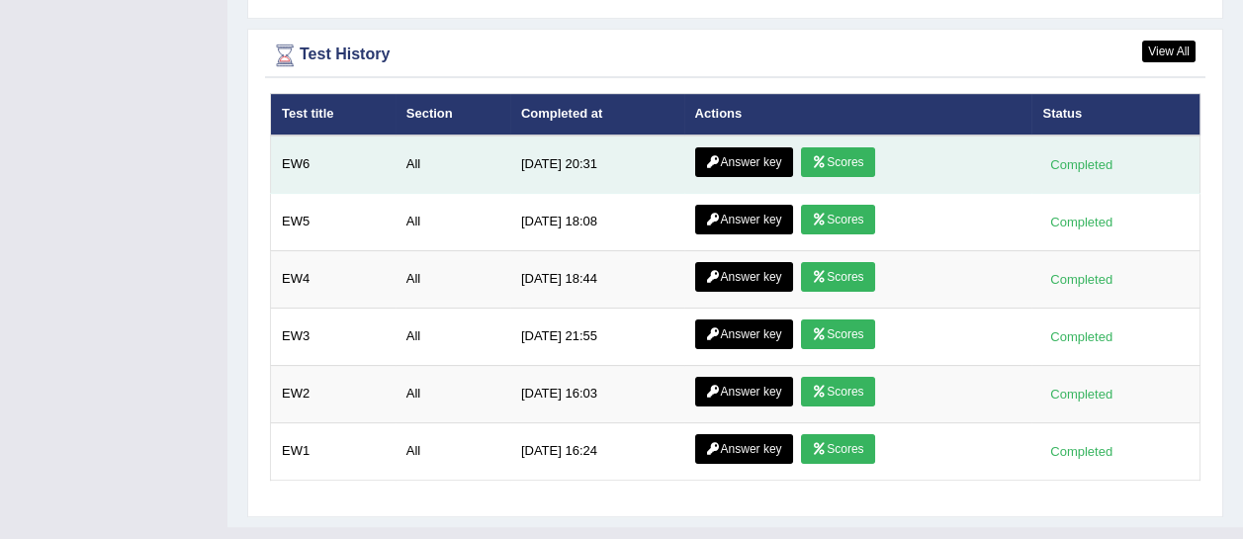  I want to click on th: Test title, so click(333, 115).